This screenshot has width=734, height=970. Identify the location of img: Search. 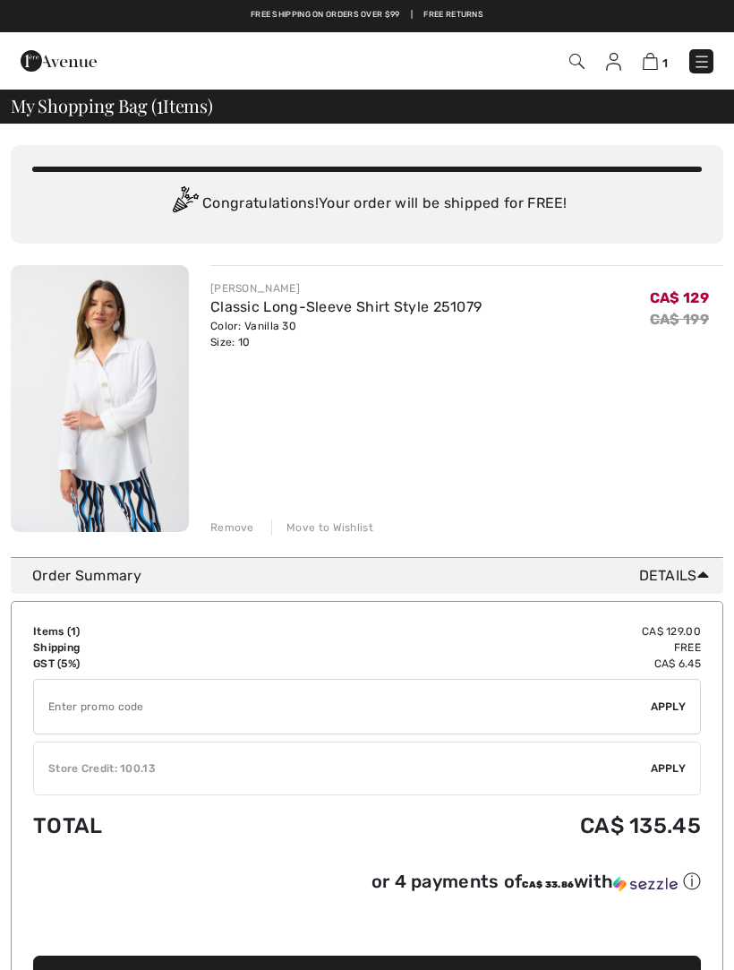
(577, 61).